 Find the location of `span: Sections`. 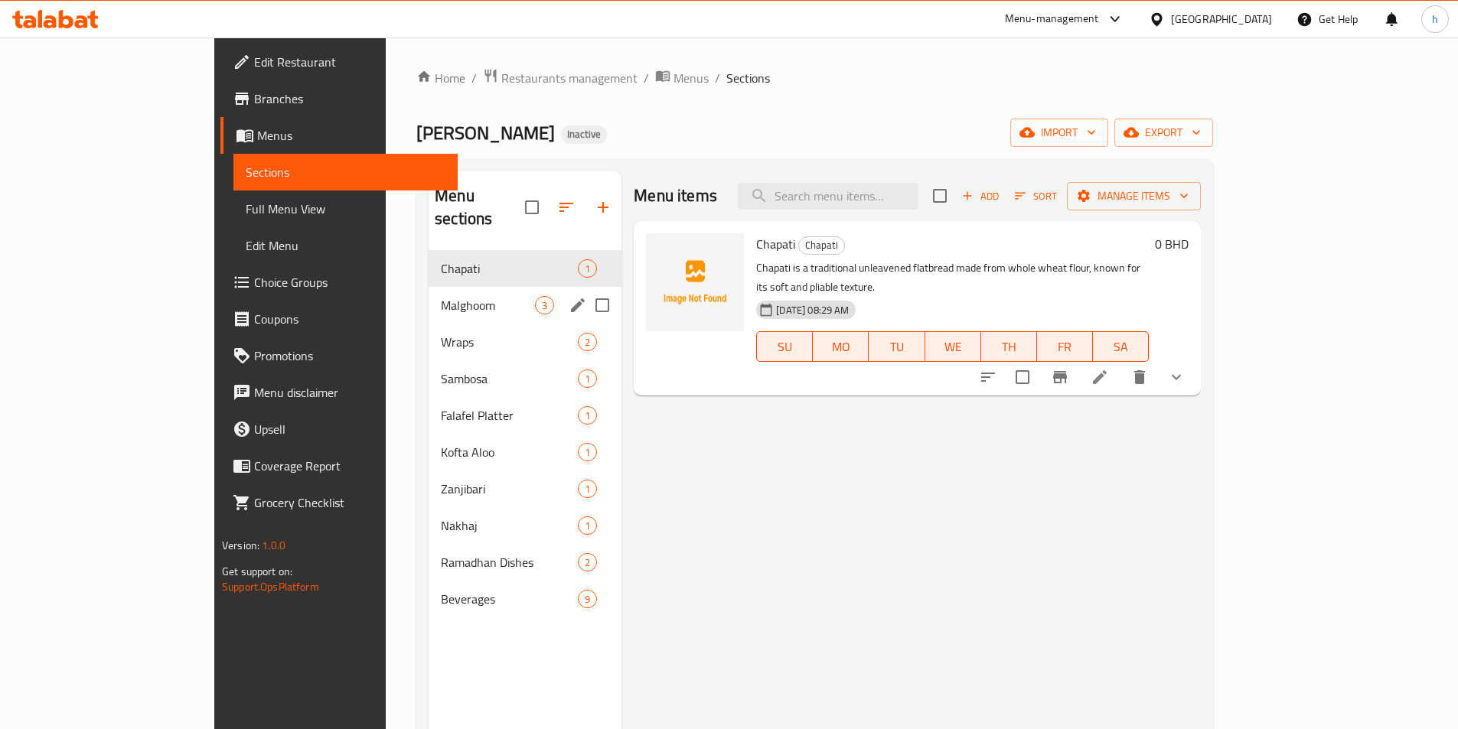

span: Sections is located at coordinates (345, 172).